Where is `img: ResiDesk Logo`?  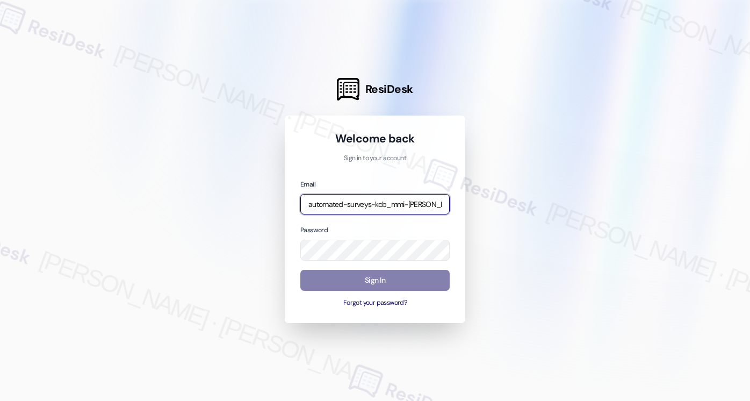 img: ResiDesk Logo is located at coordinates (348, 89).